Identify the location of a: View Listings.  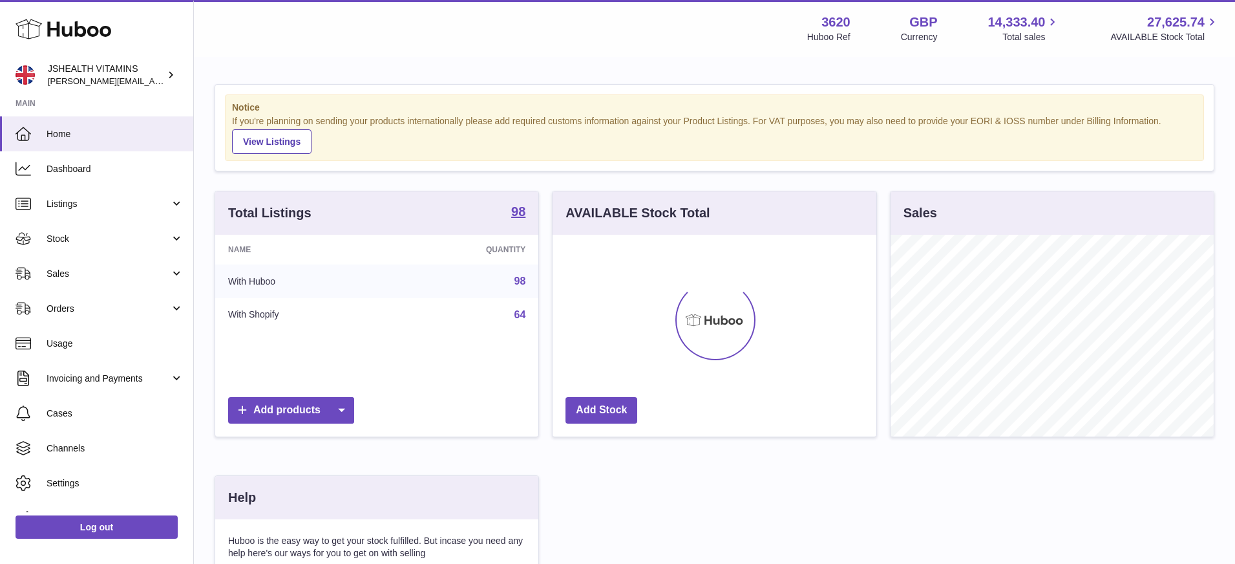
(271, 142).